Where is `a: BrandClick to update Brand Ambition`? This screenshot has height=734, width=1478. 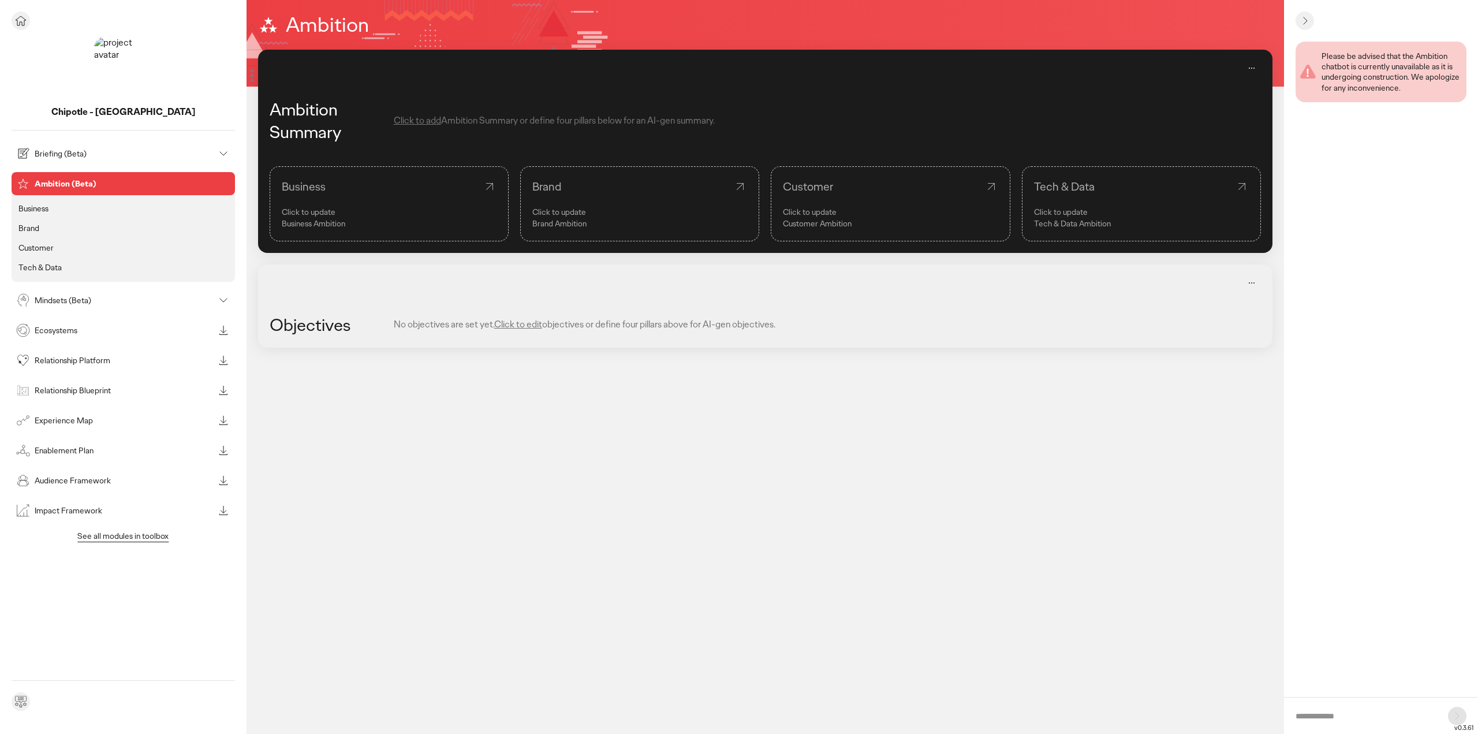
a: BrandClick to update Brand Ambition is located at coordinates (640, 204).